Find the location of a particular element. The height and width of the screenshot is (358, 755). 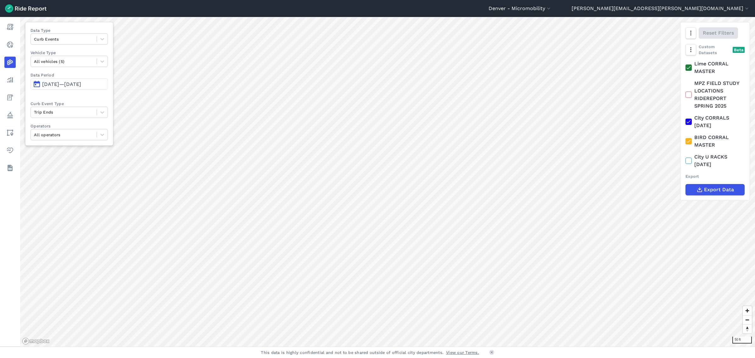

label: Data Period is located at coordinates (69, 75).